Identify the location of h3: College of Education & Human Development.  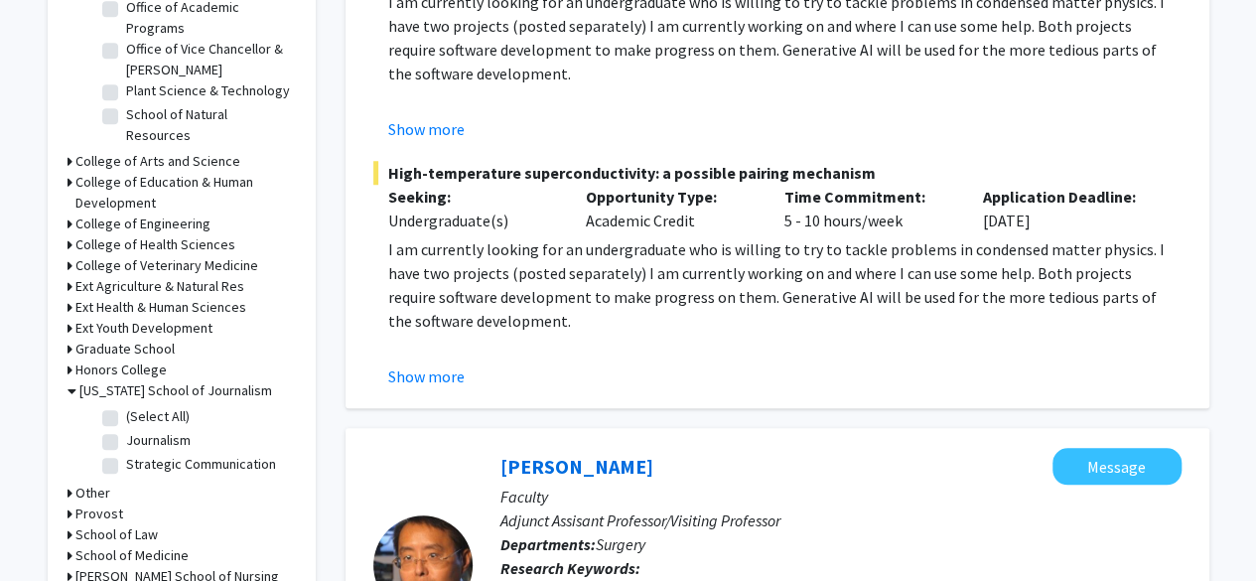
(186, 193).